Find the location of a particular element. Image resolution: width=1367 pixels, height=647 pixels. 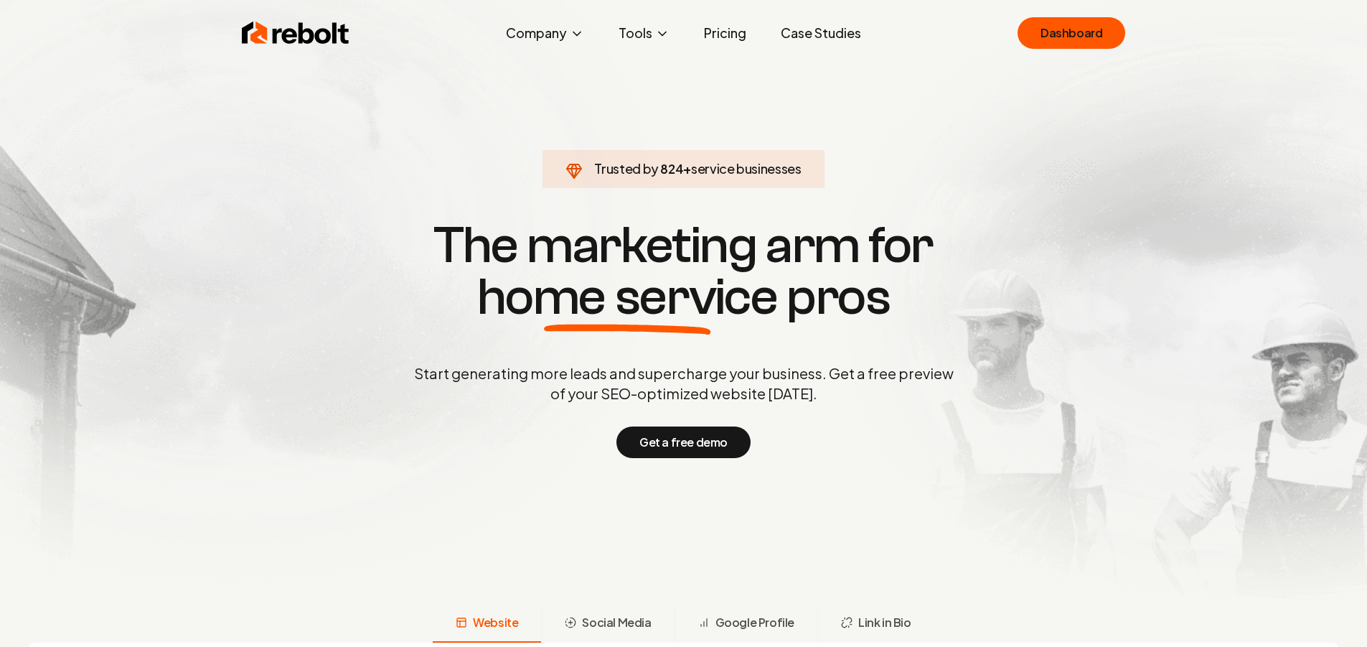

span: Trusted by is located at coordinates (626, 168).